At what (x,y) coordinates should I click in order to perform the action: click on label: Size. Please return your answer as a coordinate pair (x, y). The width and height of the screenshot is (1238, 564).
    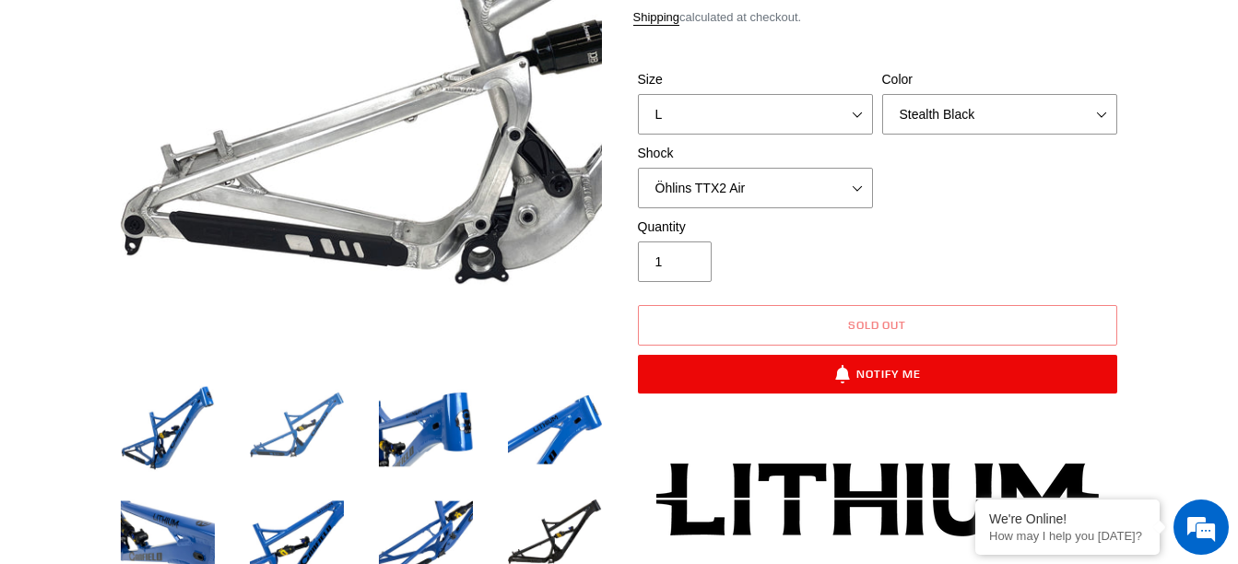
    Looking at the image, I should click on (755, 79).